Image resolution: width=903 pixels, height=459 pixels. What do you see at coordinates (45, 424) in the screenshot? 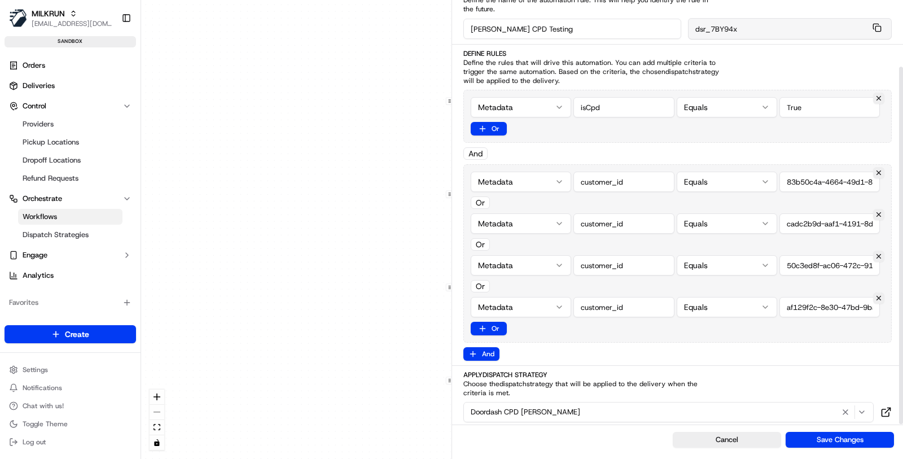
I see `span: Toggle Theme` at bounding box center [45, 424].